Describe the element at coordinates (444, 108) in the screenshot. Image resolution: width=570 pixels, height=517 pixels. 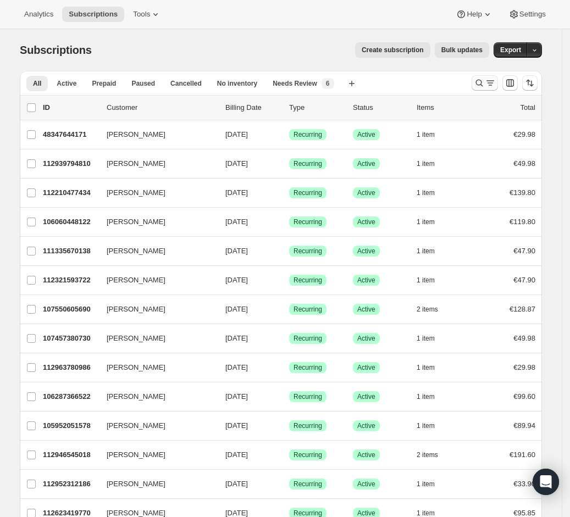
I see `div: Items` at that location.